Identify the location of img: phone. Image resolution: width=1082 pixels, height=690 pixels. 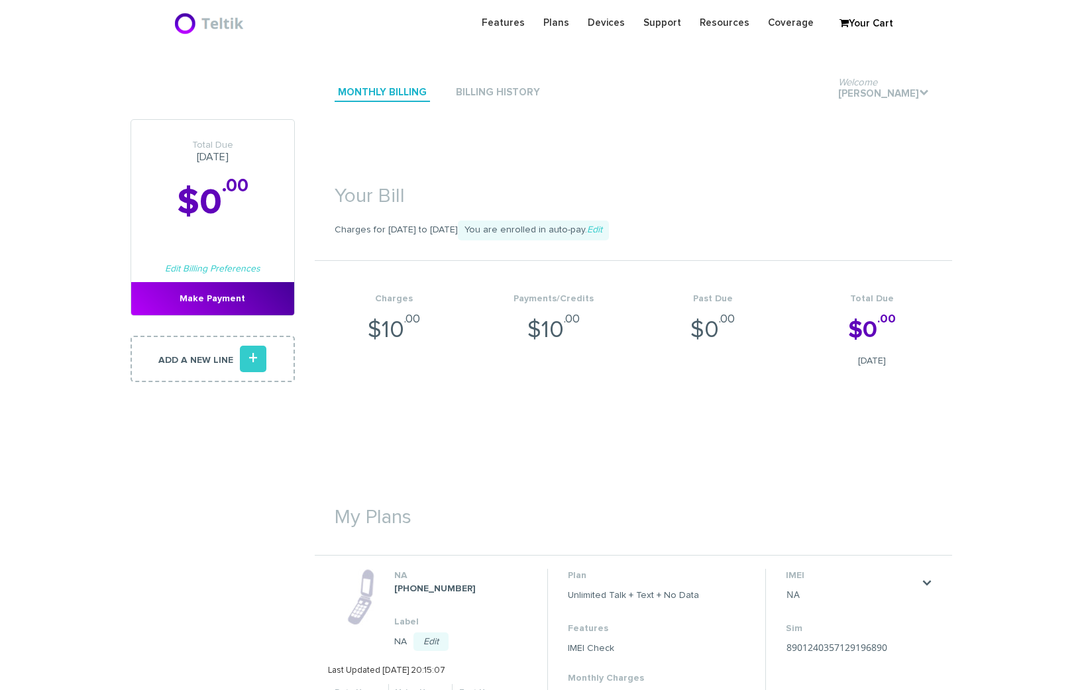
(360, 597).